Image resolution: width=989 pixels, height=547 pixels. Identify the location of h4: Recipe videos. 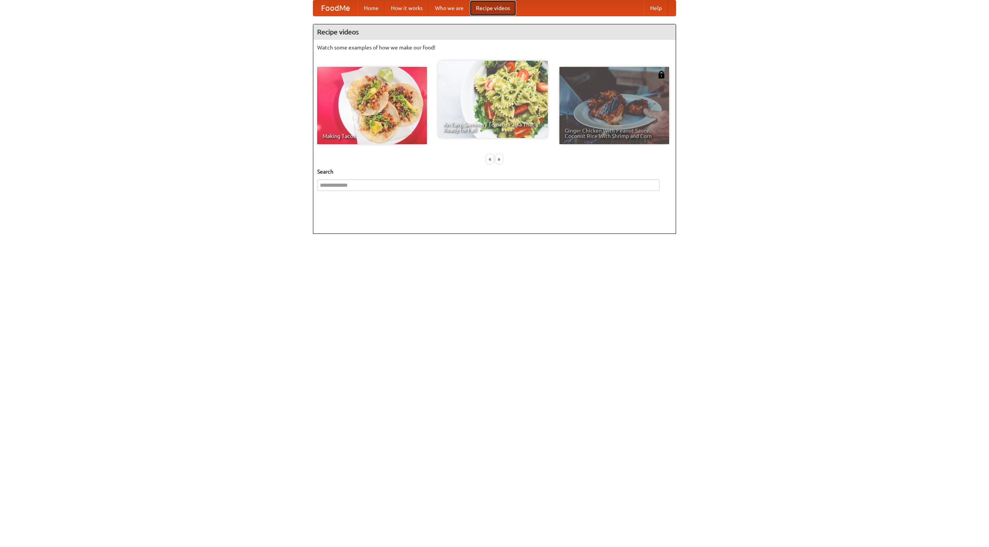
(495, 32).